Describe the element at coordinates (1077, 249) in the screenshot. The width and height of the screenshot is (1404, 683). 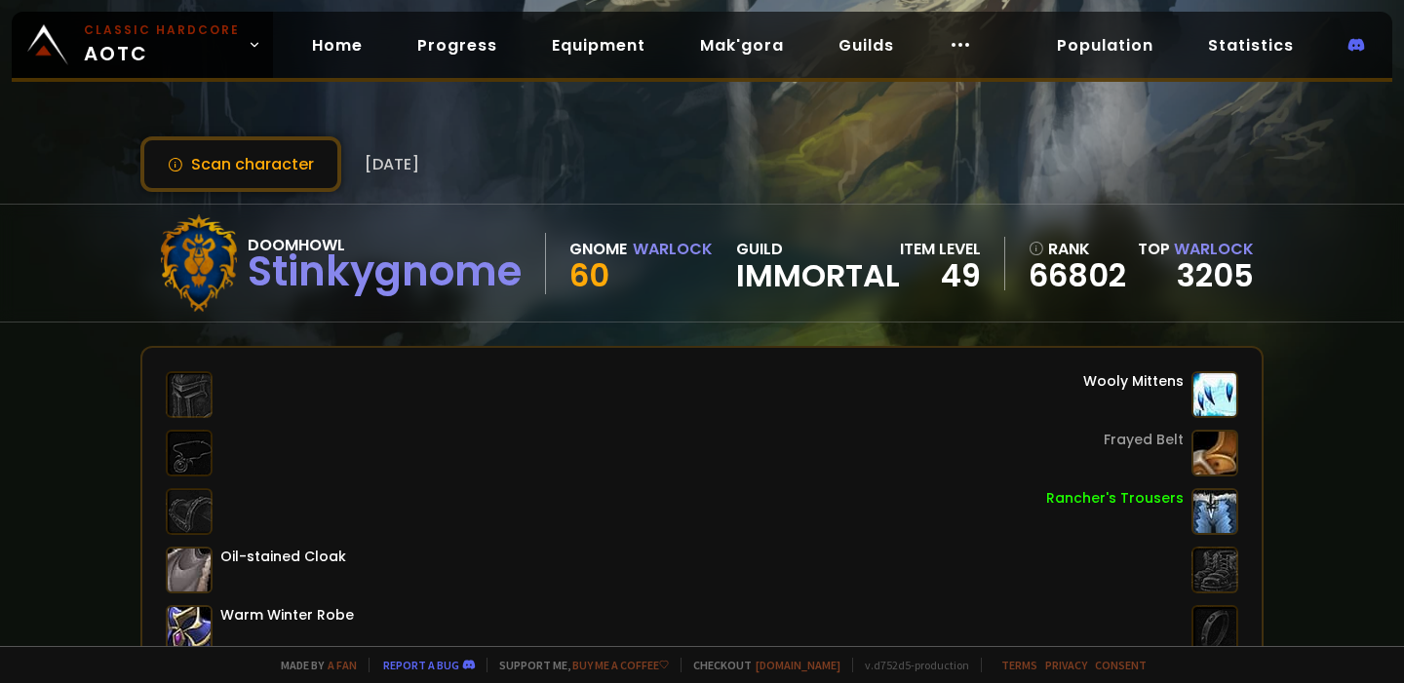
I see `div: rank` at that location.